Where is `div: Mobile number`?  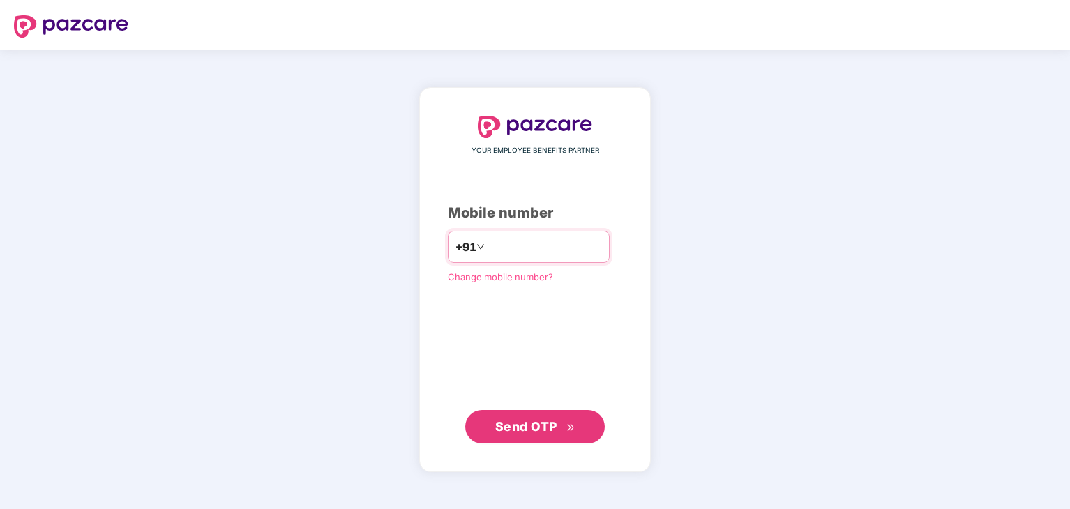
div: Mobile number is located at coordinates (535, 213).